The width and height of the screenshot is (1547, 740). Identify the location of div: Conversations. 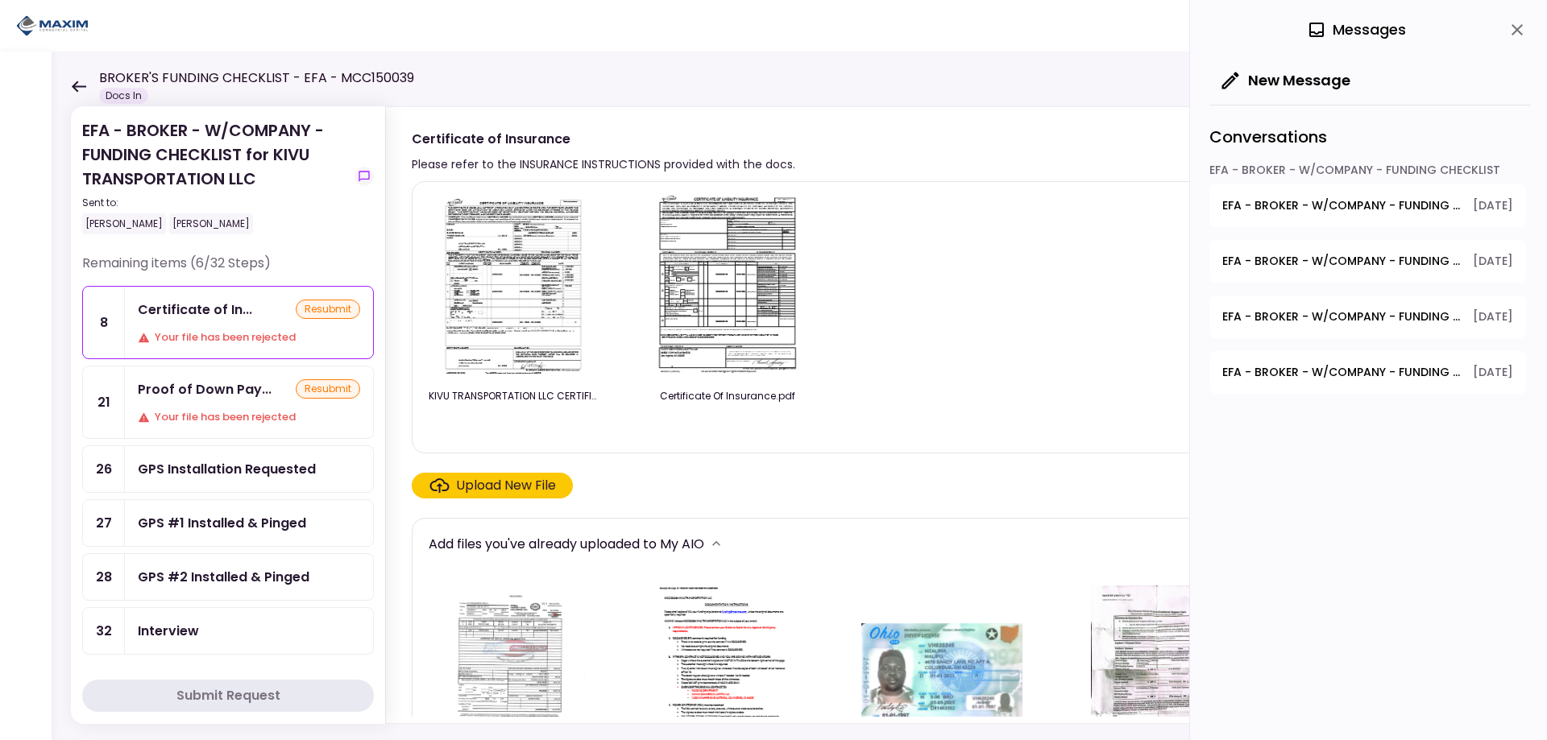
(1369, 133).